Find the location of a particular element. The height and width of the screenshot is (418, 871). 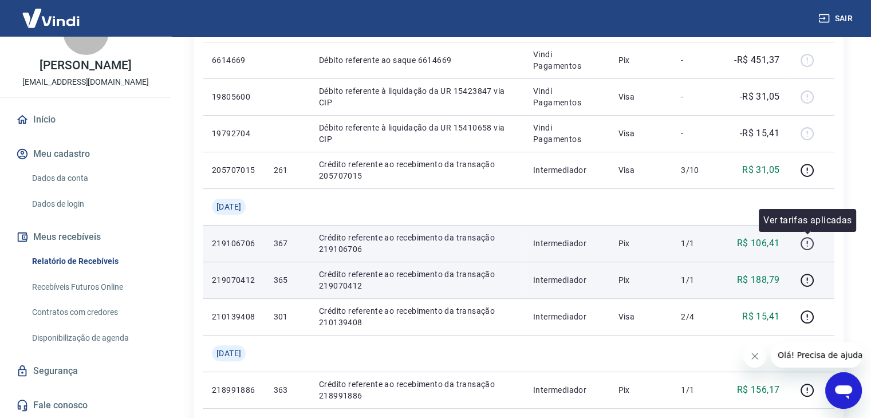

p: Crédito referente ao recebimento da transação 210139408 is located at coordinates (417, 317).